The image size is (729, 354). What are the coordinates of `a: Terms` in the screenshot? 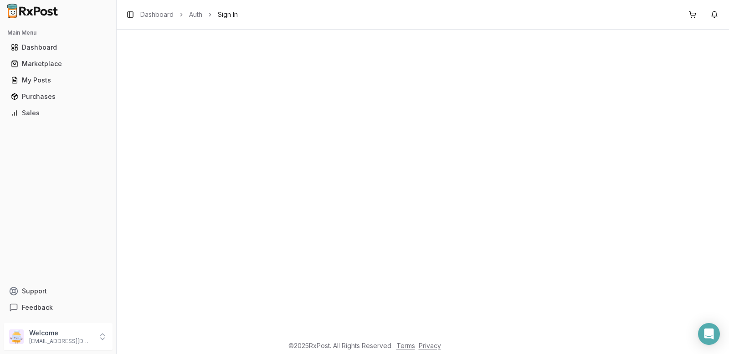 It's located at (406, 346).